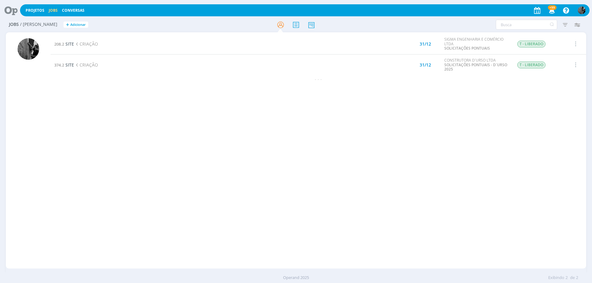 The image size is (592, 283). I want to click on button: Jobs, so click(53, 10).